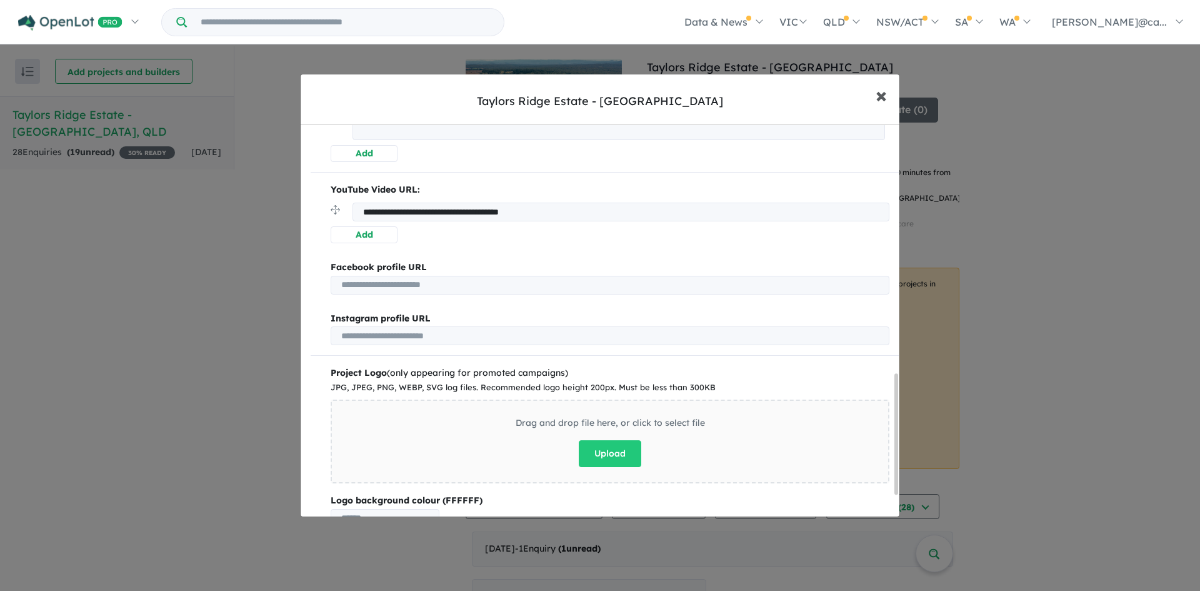  I want to click on b: Logo background colour (FFFFFF), so click(610, 501).